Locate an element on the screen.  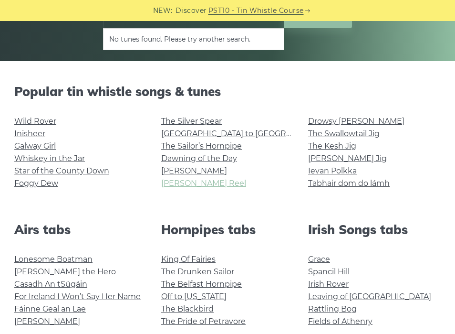
a: King Of Fairies is located at coordinates (189, 259).